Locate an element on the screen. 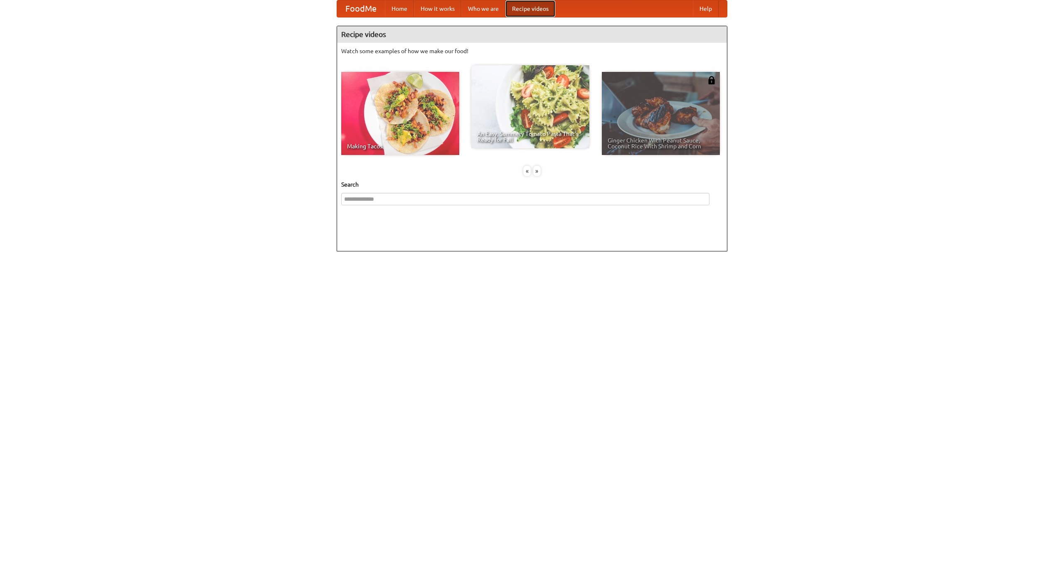  span: Making Tacos is located at coordinates (400, 146).